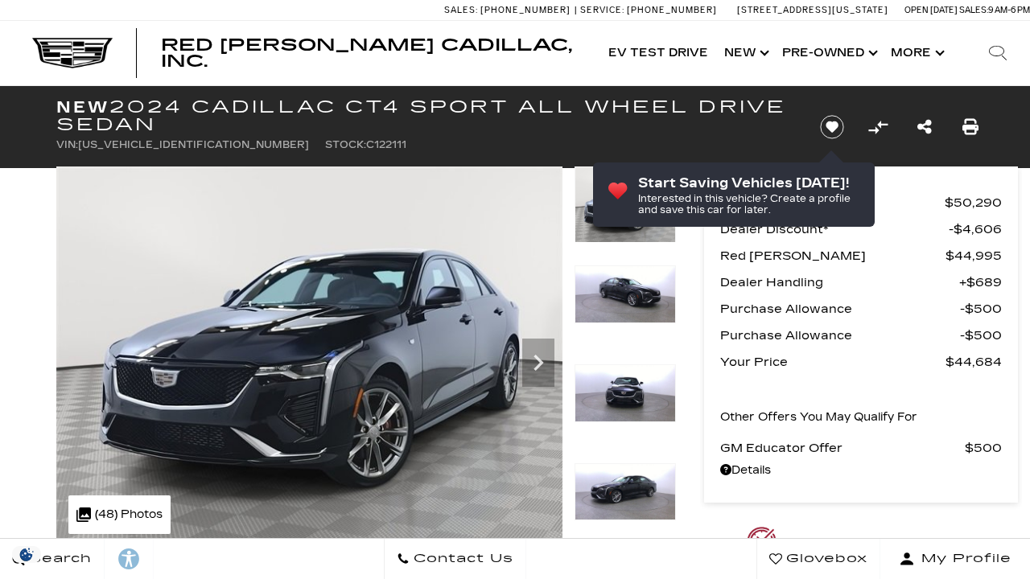 The image size is (1030, 579). What do you see at coordinates (745, 53) in the screenshot?
I see `a: New` at bounding box center [745, 53].